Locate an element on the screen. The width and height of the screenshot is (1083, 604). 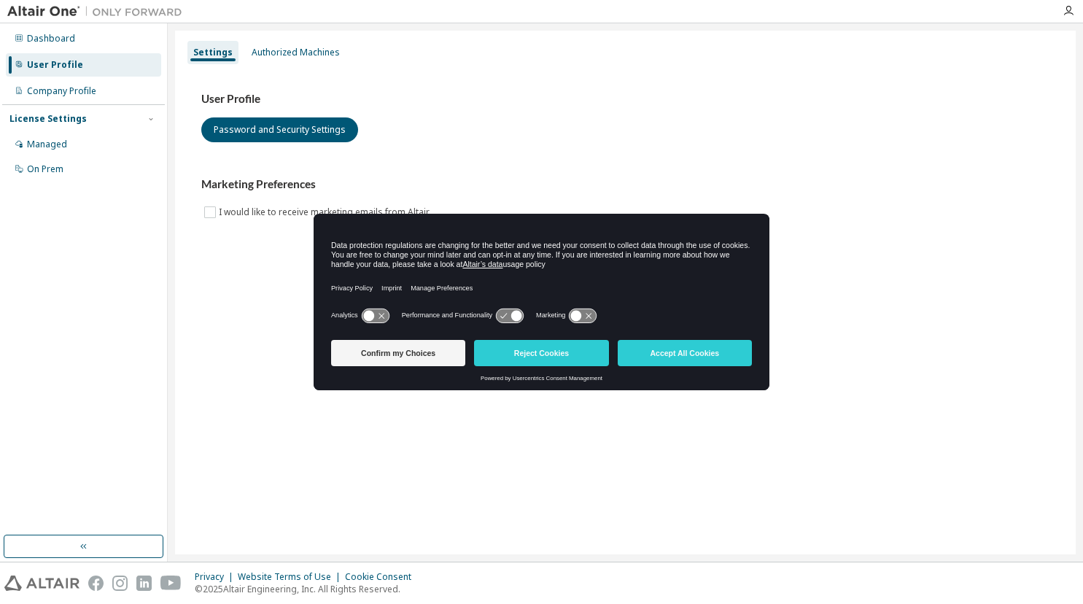
img: Altair One is located at coordinates (98, 12).